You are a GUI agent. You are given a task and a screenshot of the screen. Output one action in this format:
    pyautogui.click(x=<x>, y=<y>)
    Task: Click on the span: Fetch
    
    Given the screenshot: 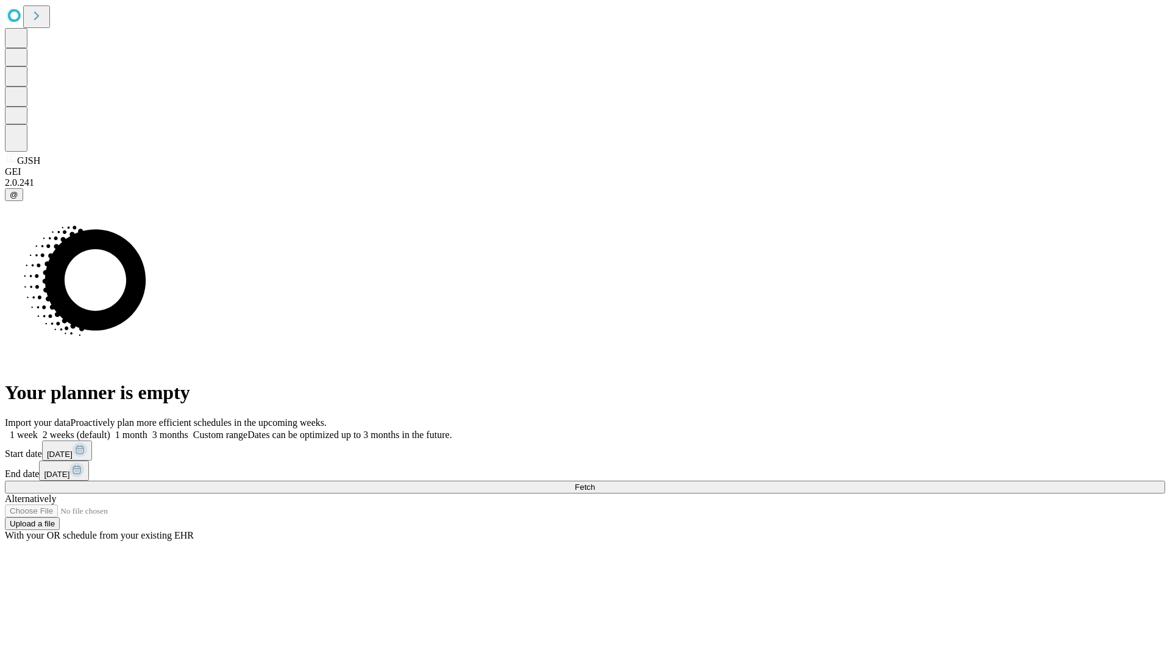 What is the action you would take?
    pyautogui.click(x=585, y=487)
    